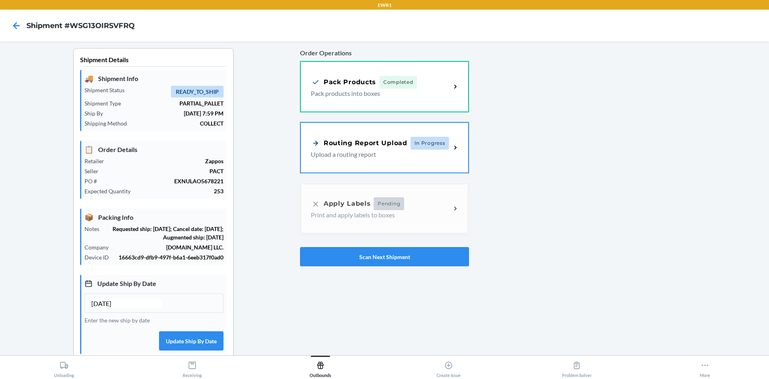  What do you see at coordinates (378, 93) in the screenshot?
I see `p: Pack products into boxes` at bounding box center [378, 93].